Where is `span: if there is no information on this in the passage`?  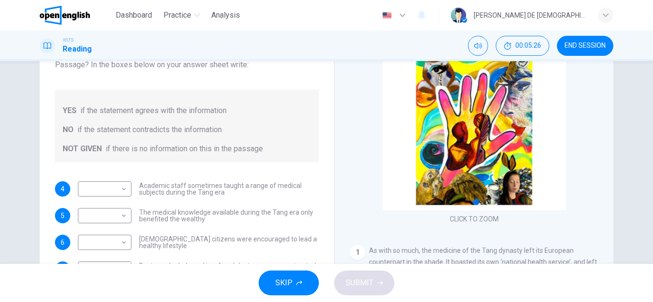 span: if there is no information on this in the passage is located at coordinates (184, 149).